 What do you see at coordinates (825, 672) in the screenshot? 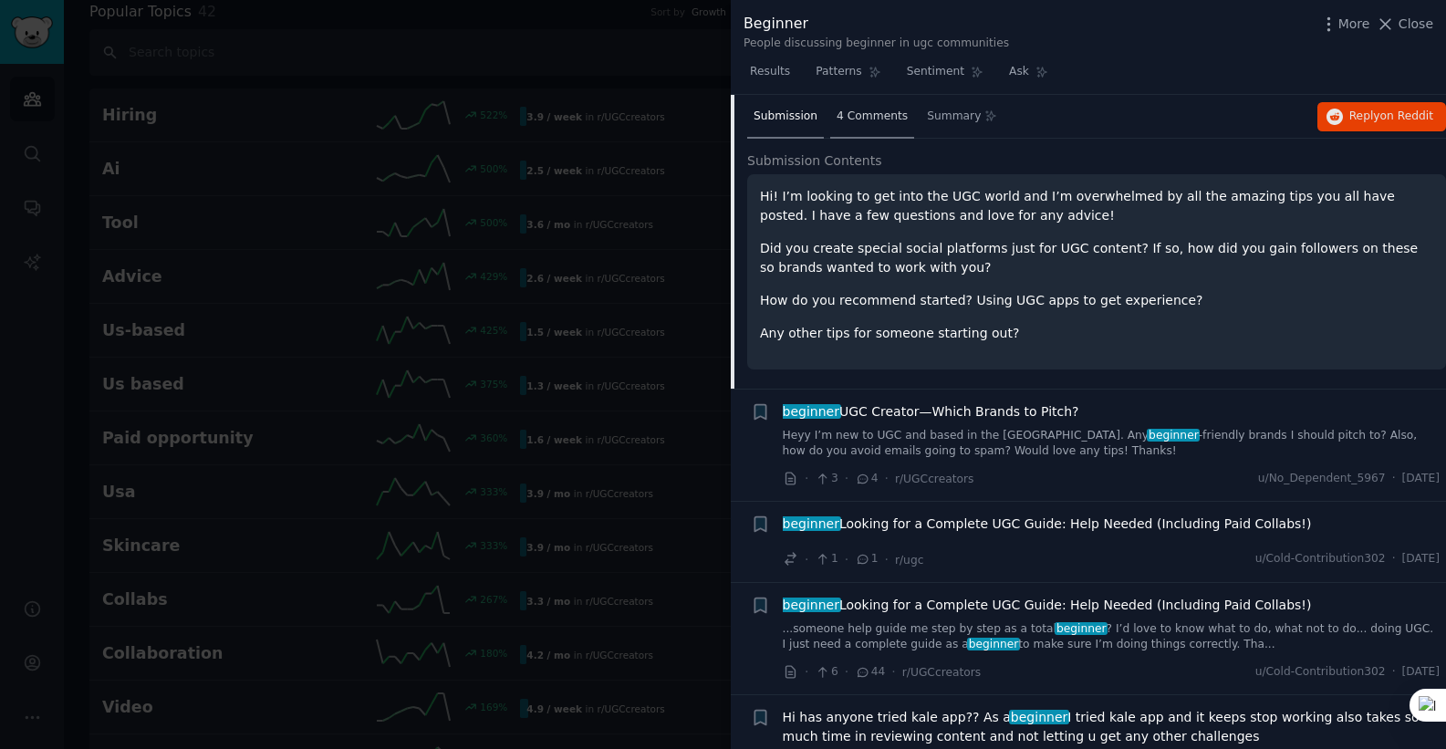
I see `span: 6` at bounding box center [825, 672].